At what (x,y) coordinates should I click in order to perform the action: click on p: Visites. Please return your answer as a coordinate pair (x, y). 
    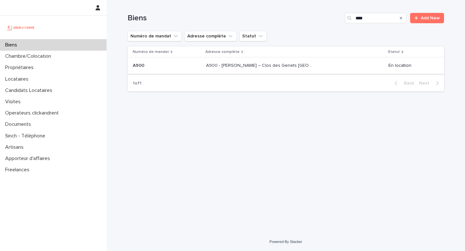
    Looking at the image, I should click on (14, 102).